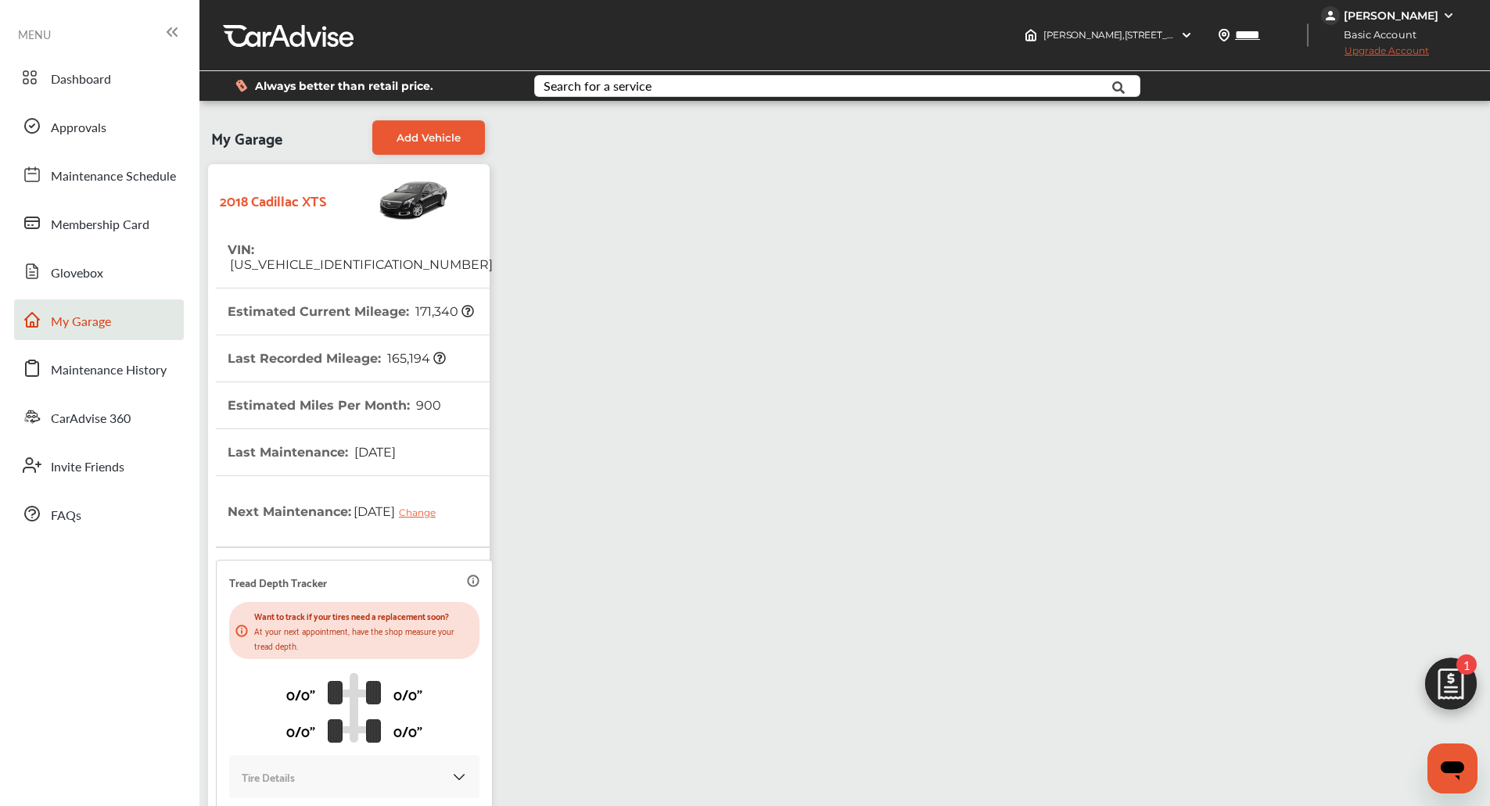 The image size is (1490, 806). I want to click on span: MENU, so click(34, 34).